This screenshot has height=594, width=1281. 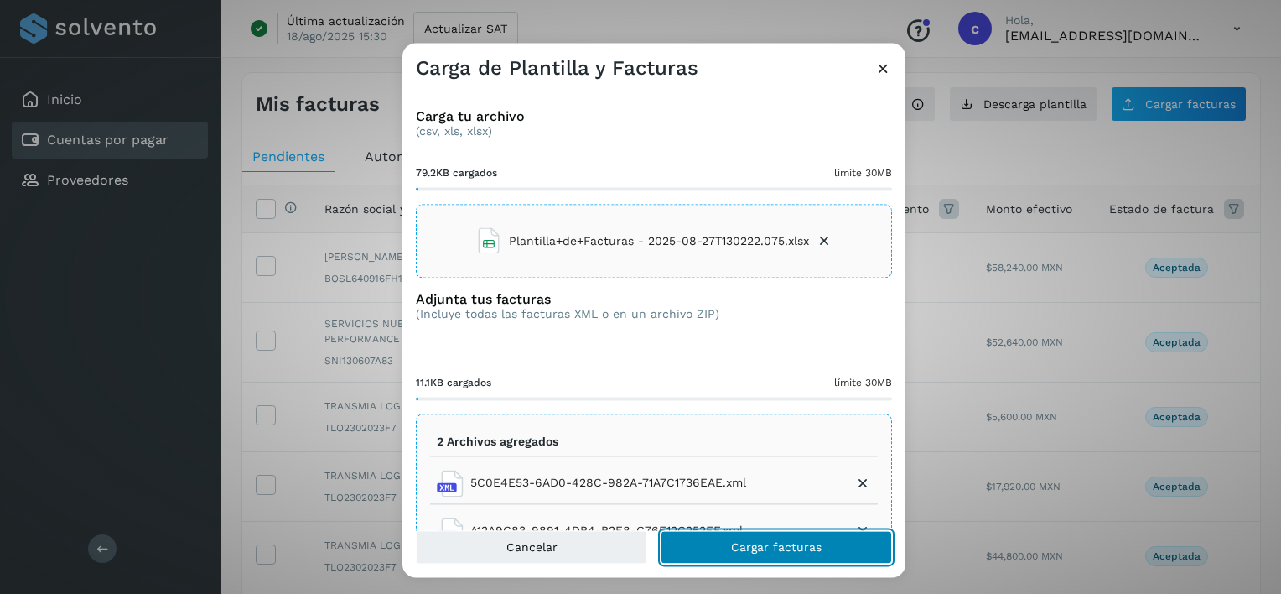 What do you see at coordinates (532, 548) in the screenshot?
I see `span: Cancelar` at bounding box center [532, 548].